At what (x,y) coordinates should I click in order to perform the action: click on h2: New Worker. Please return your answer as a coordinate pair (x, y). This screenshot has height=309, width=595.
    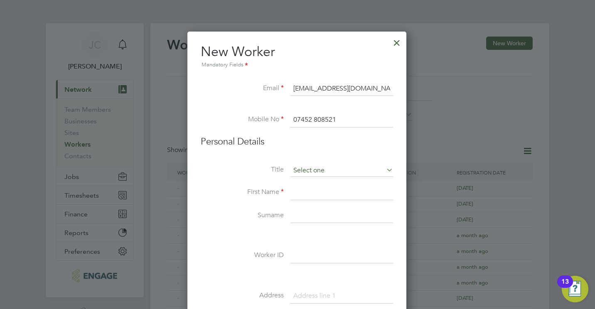
    Looking at the image, I should click on (297, 57).